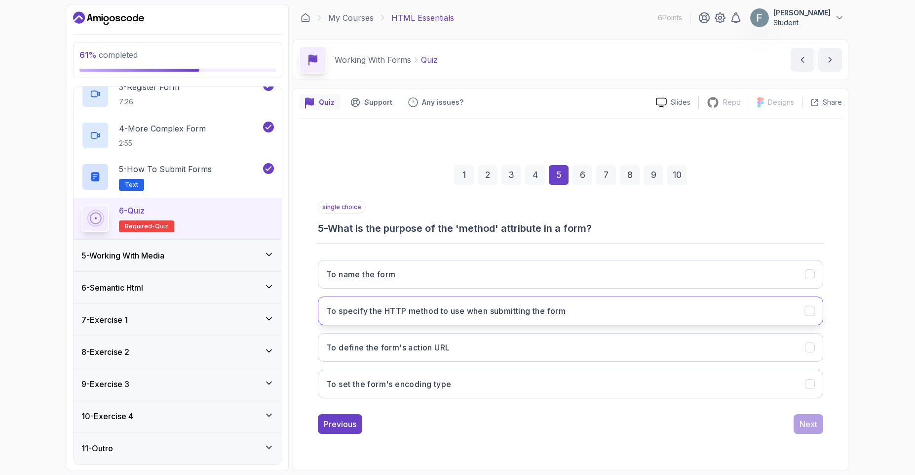 Image resolution: width=915 pixels, height=475 pixels. I want to click on h3: 8 - Exercise 2, so click(105, 352).